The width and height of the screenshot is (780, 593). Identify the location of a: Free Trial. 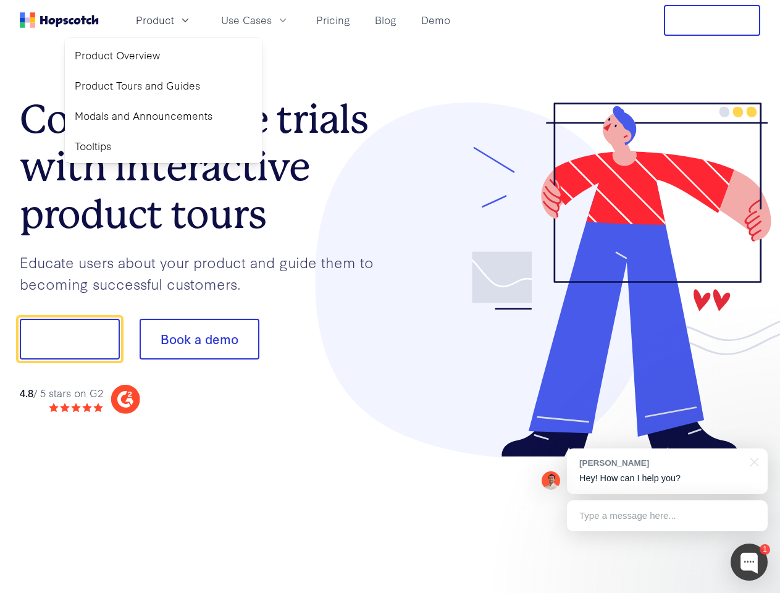
(712, 20).